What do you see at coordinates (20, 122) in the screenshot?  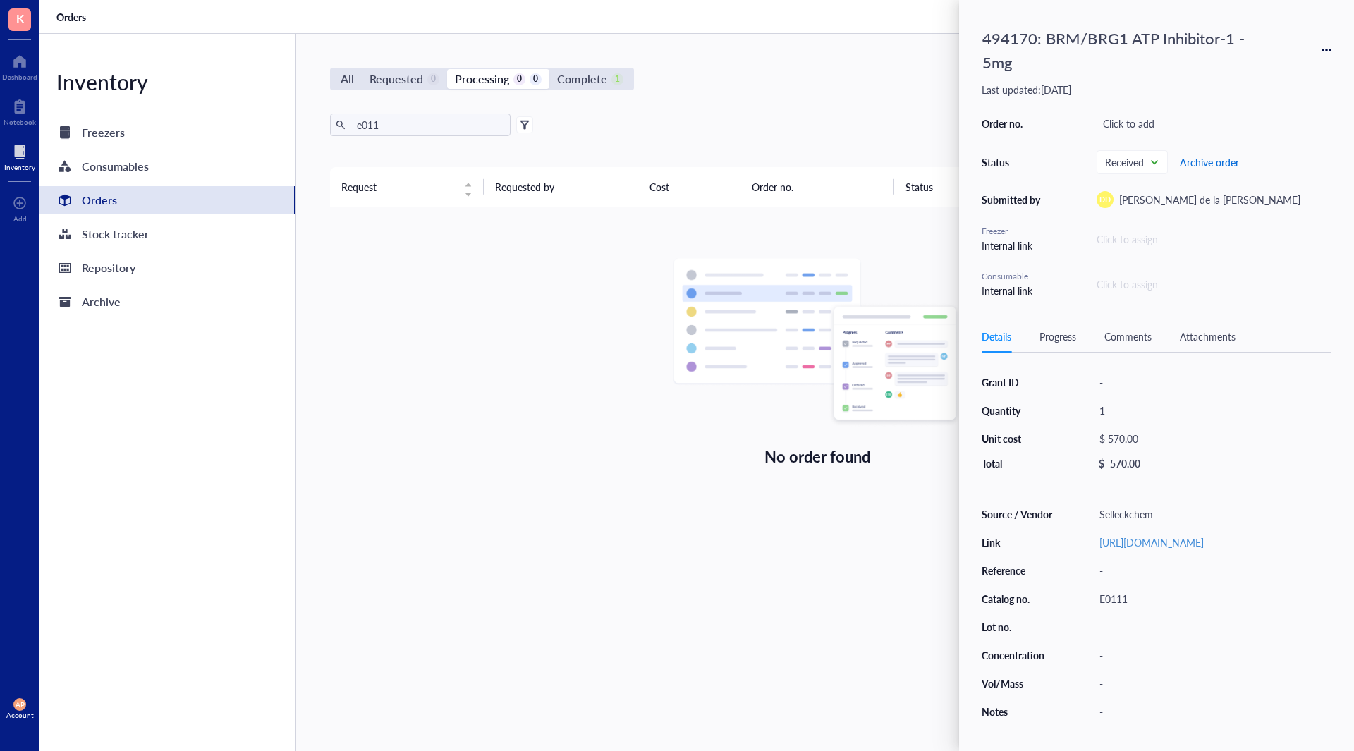 I see `div: Notebook` at bounding box center [20, 122].